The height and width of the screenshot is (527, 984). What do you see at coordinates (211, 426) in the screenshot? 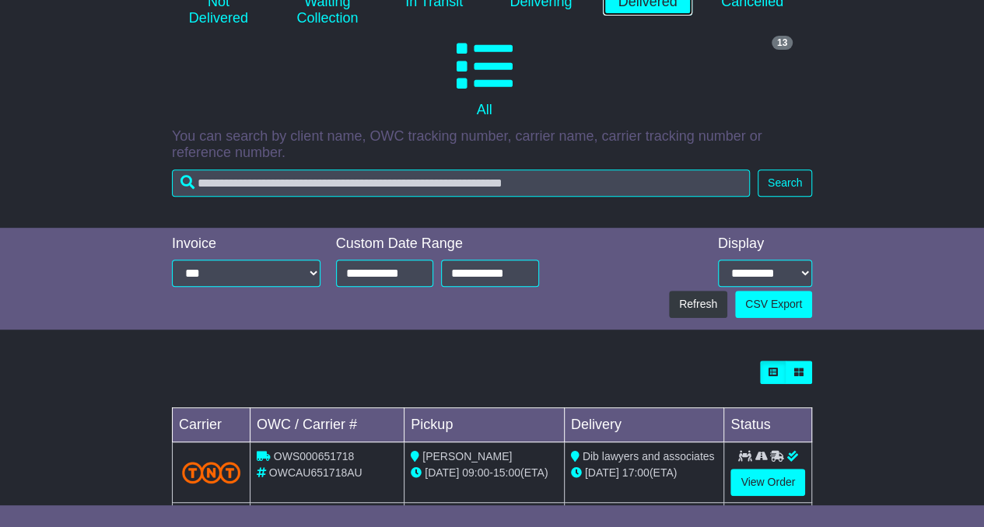
I see `td: Carrier` at bounding box center [211, 426].